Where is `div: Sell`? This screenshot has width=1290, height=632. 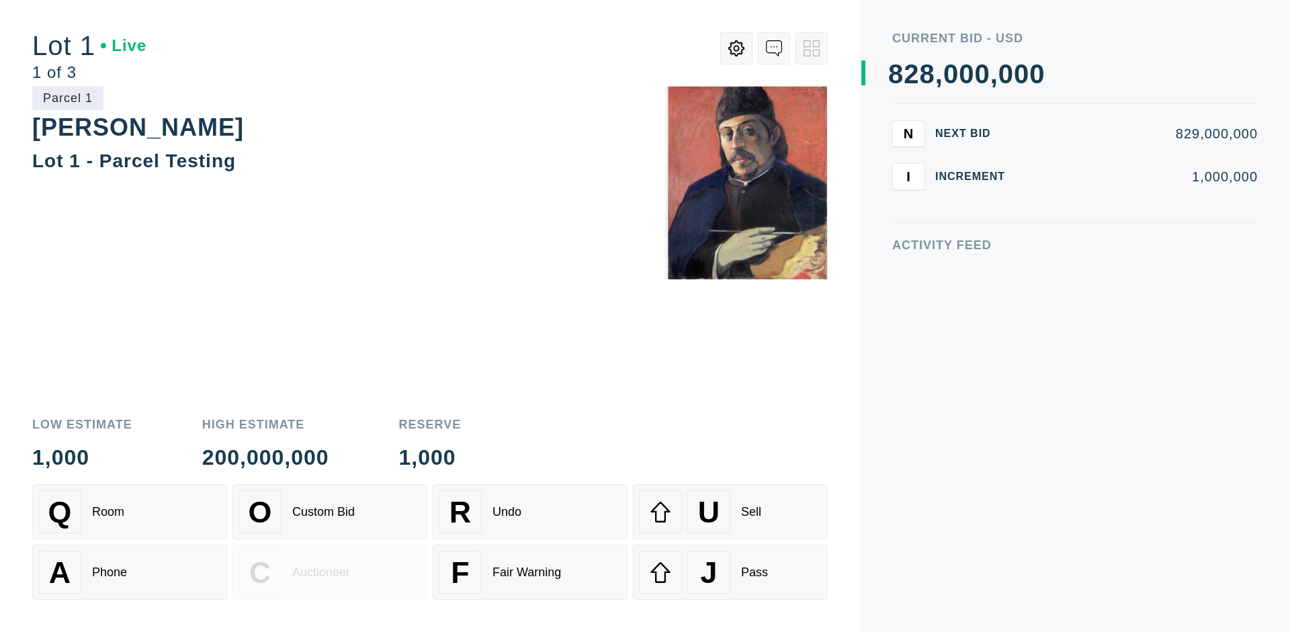 div: Sell is located at coordinates (751, 512).